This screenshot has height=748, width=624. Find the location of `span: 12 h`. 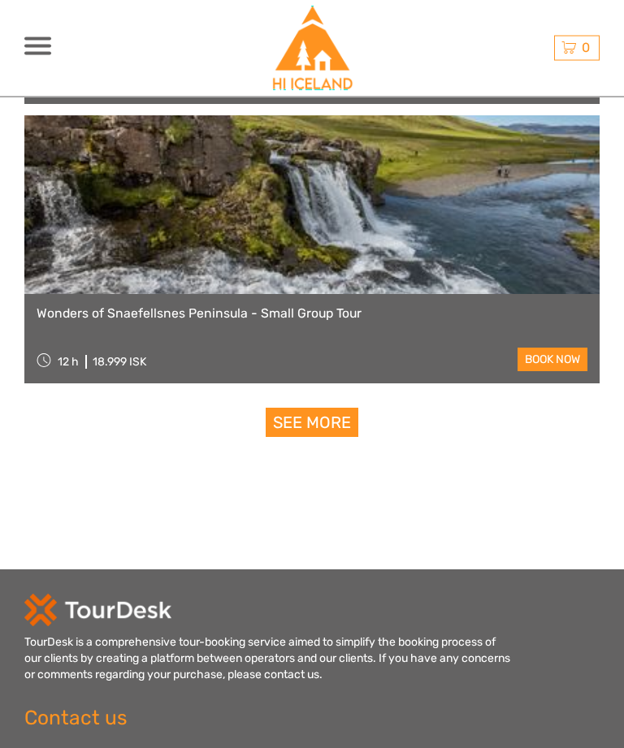

span: 12 h is located at coordinates (68, 362).